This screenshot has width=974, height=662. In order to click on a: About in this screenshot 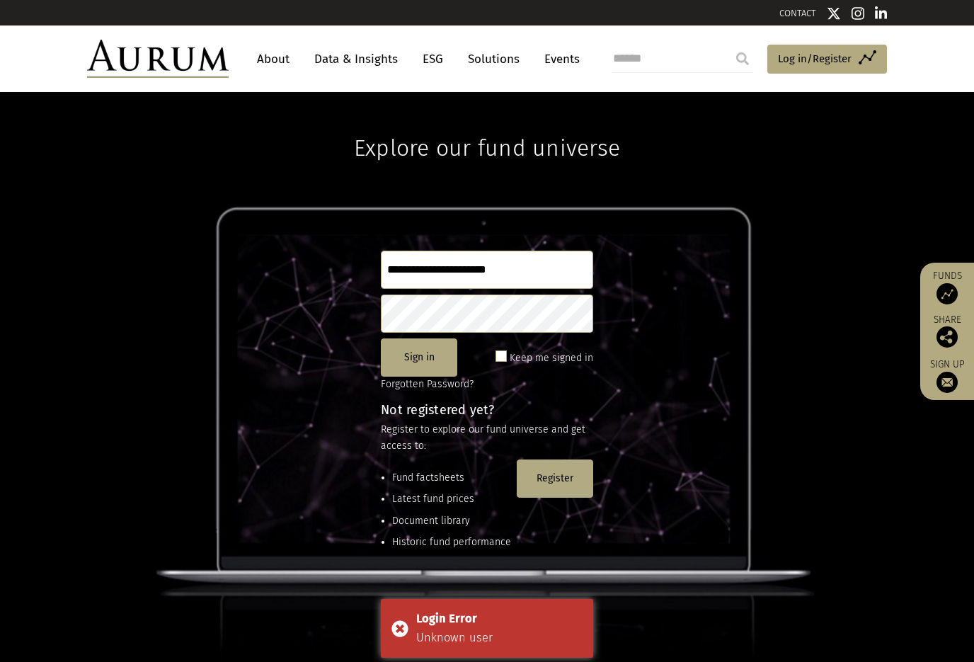, I will do `click(273, 59)`.